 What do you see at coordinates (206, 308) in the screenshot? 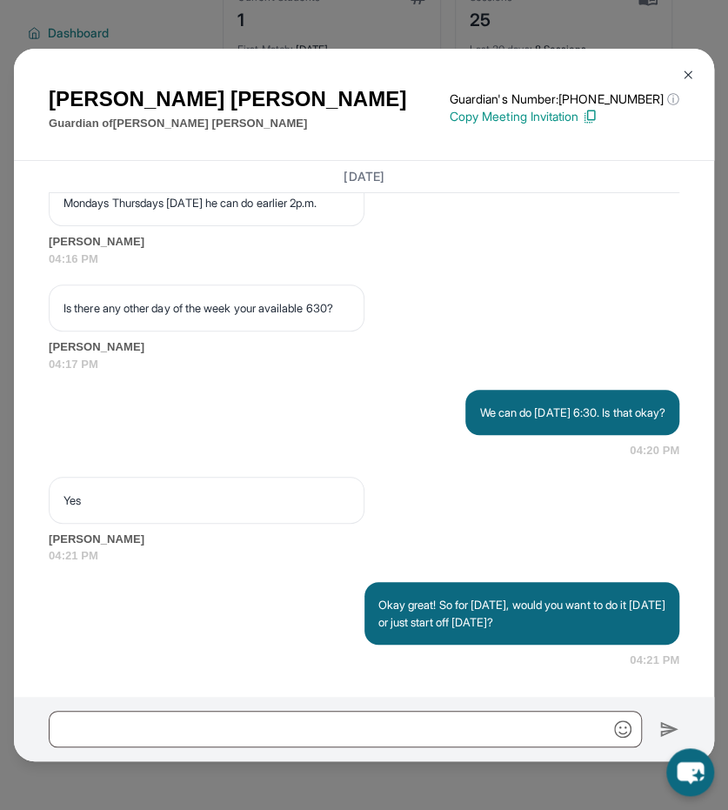
I see `p: Is there any other day of the week your available 630?` at bounding box center [206, 308].